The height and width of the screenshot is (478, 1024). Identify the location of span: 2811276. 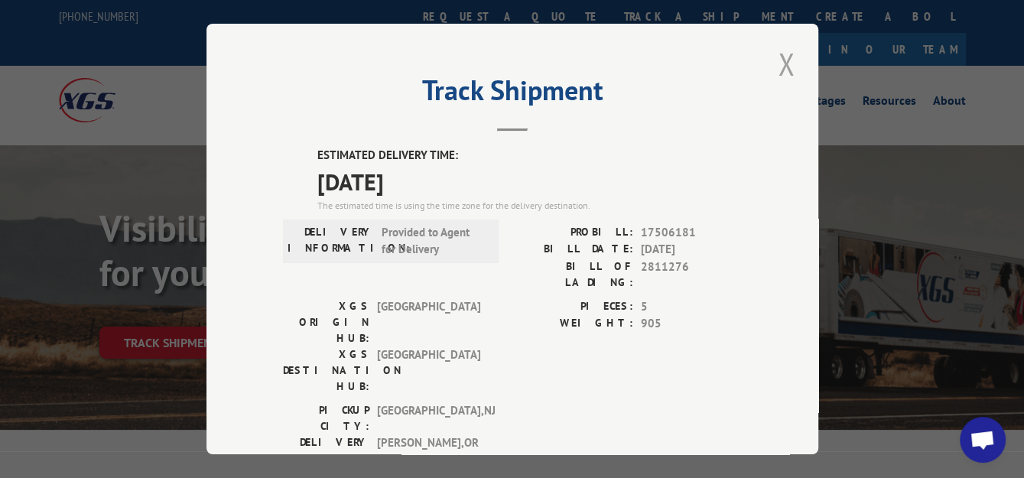
(692, 275).